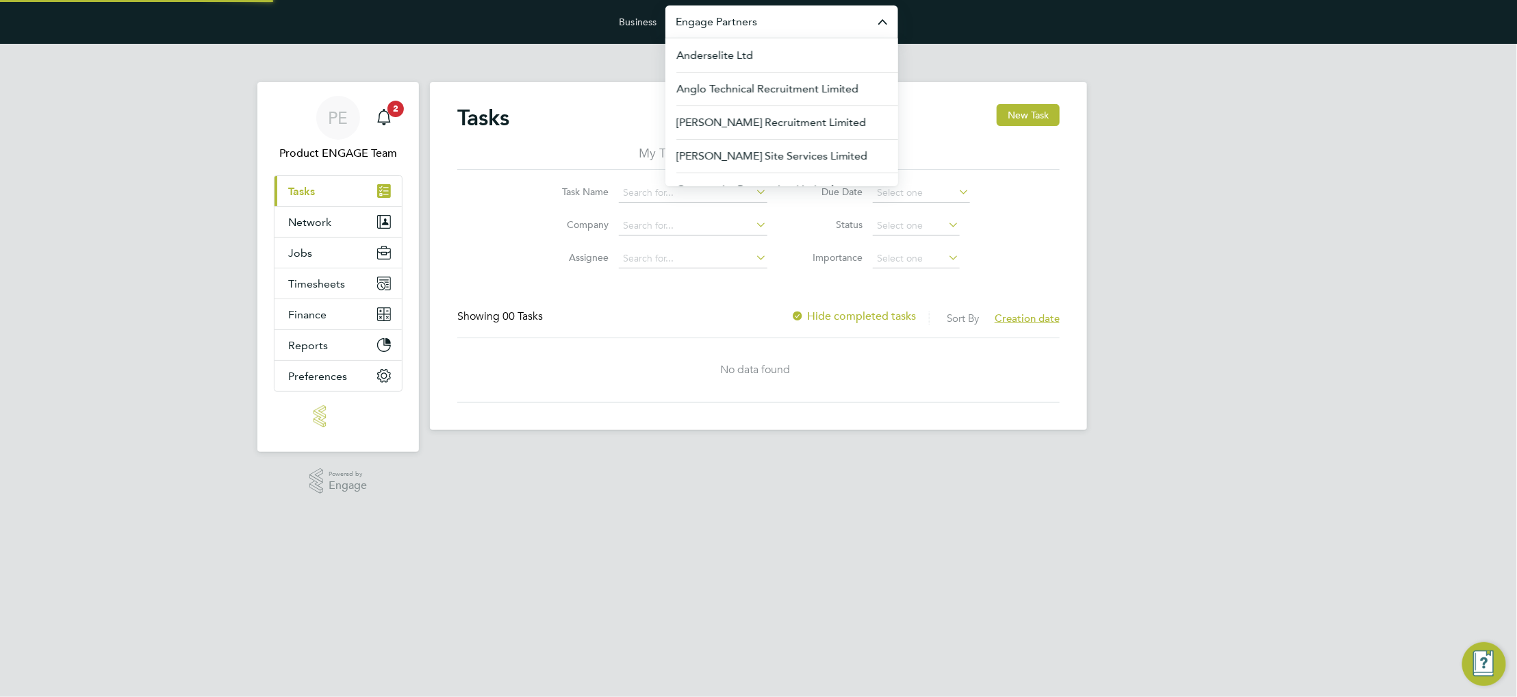  I want to click on button: Engage Resource Center, so click(1484, 664).